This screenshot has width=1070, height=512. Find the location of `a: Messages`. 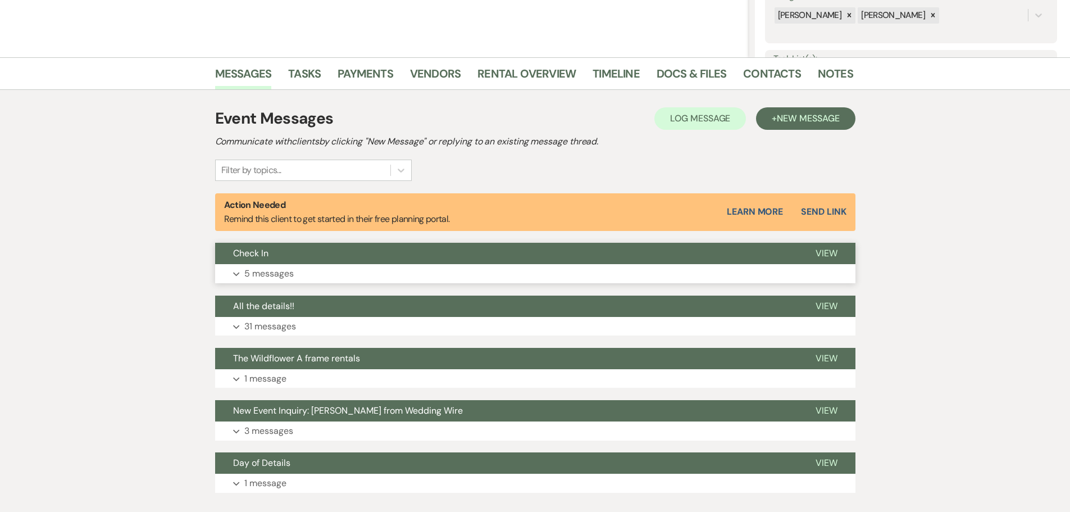

a: Messages is located at coordinates (243, 77).